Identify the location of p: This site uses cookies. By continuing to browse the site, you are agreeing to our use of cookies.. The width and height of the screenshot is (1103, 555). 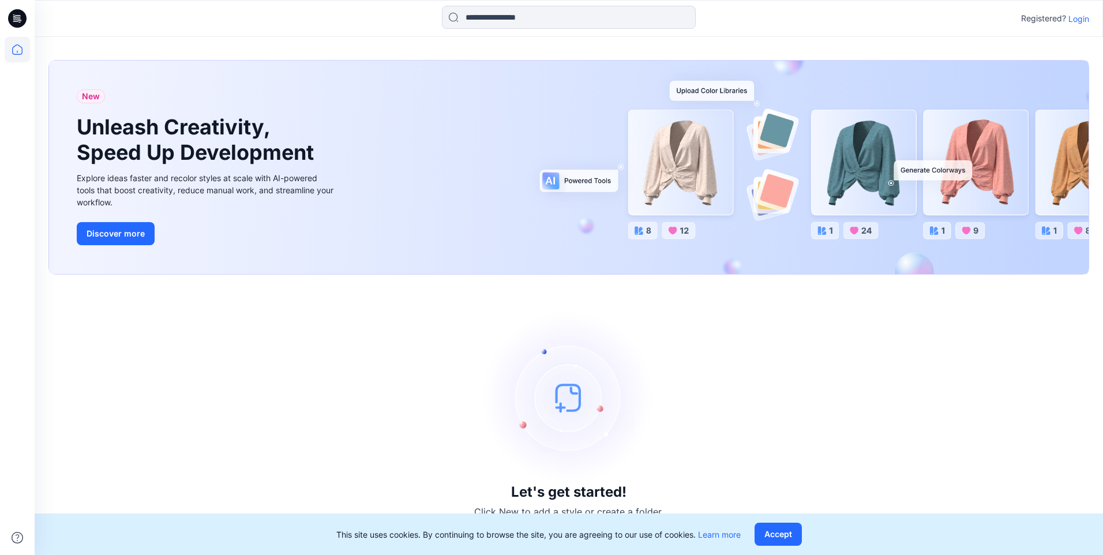
(538, 534).